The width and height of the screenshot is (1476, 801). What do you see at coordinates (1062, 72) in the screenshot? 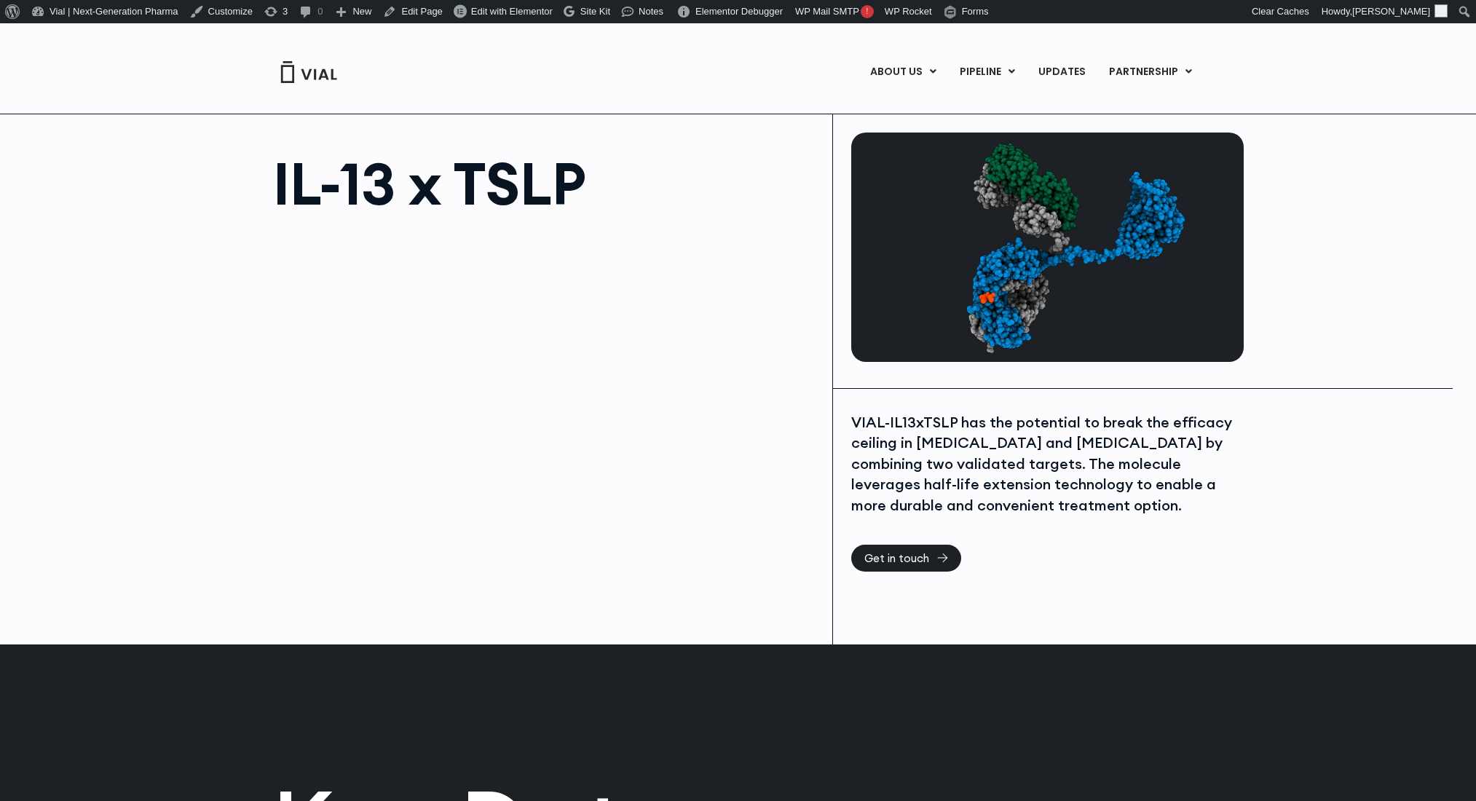
I see `a: UPDATES` at bounding box center [1062, 72].